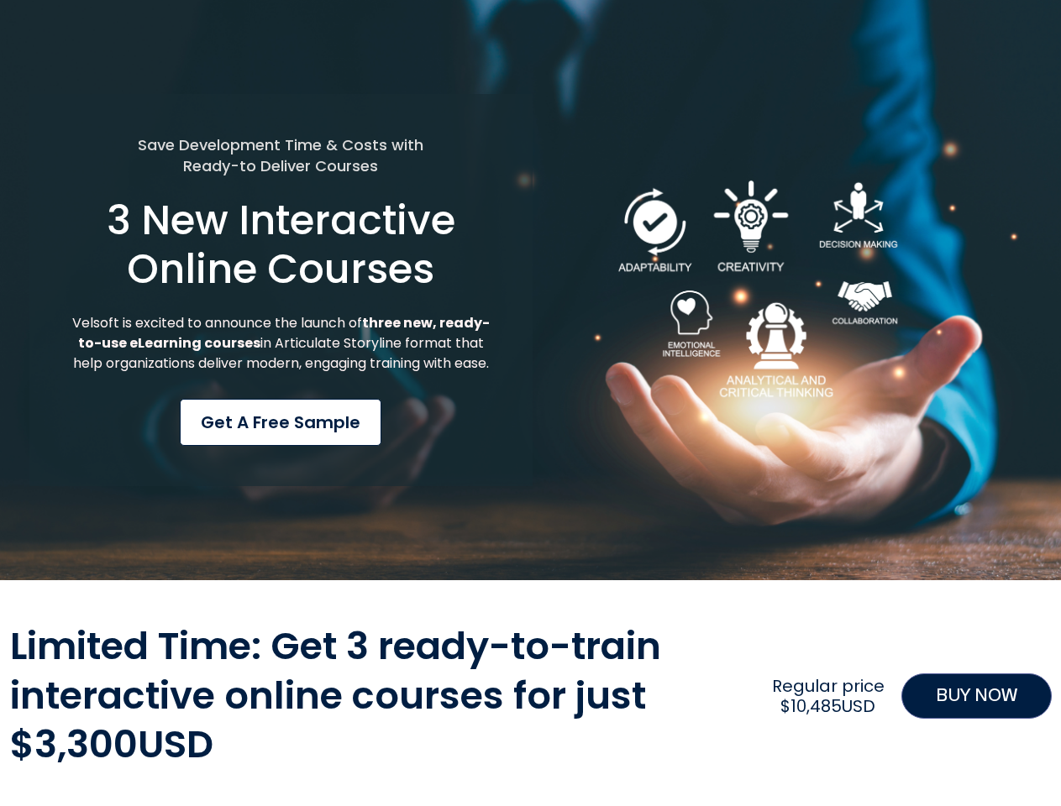 Image resolution: width=1061 pixels, height=806 pixels. What do you see at coordinates (383, 696) in the screenshot?
I see `h2: Limited Time: Get 3 ready-to-train interactive online courses for just $3,300USD` at bounding box center [383, 696].